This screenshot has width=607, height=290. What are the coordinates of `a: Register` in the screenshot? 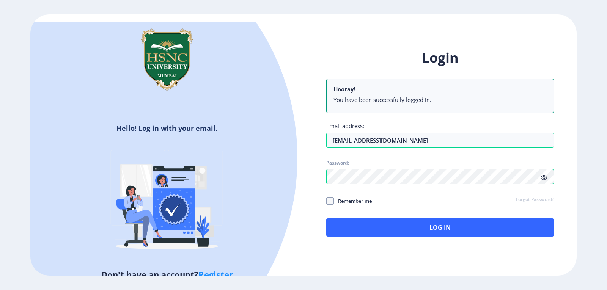 It's located at (216, 275).